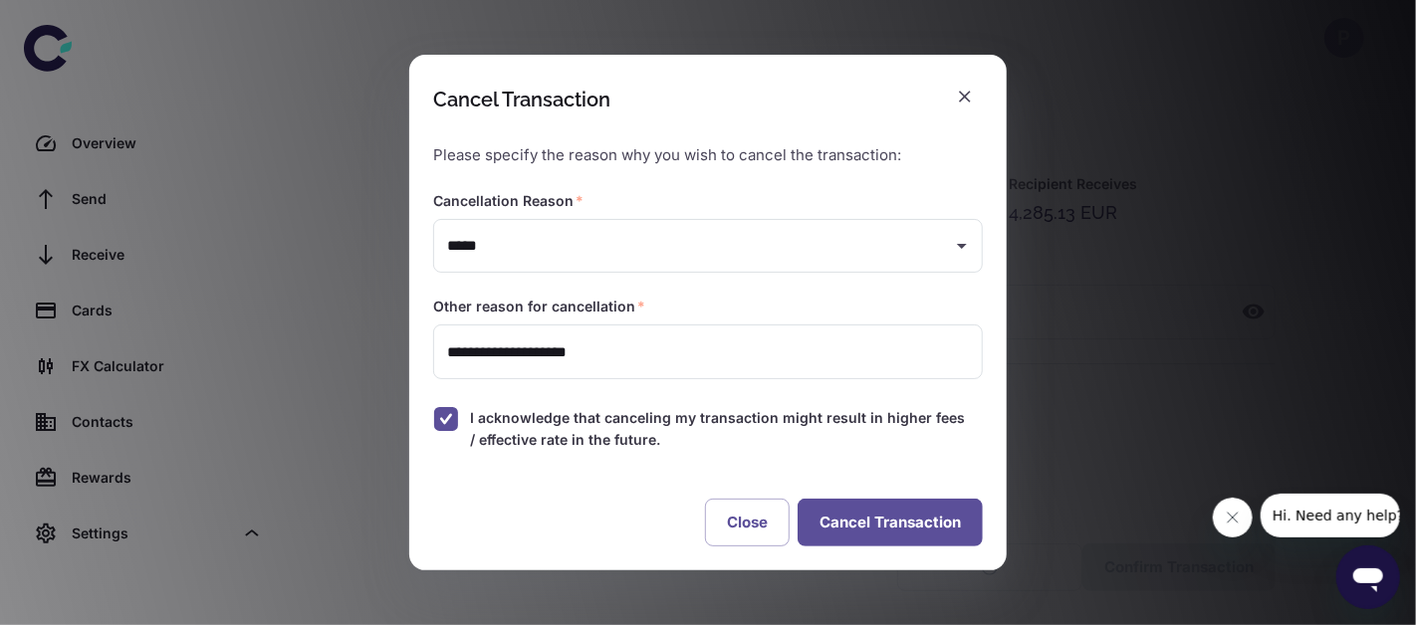 The height and width of the screenshot is (625, 1416). What do you see at coordinates (539, 307) in the screenshot?
I see `label: Other reason for cancellation` at bounding box center [539, 307].